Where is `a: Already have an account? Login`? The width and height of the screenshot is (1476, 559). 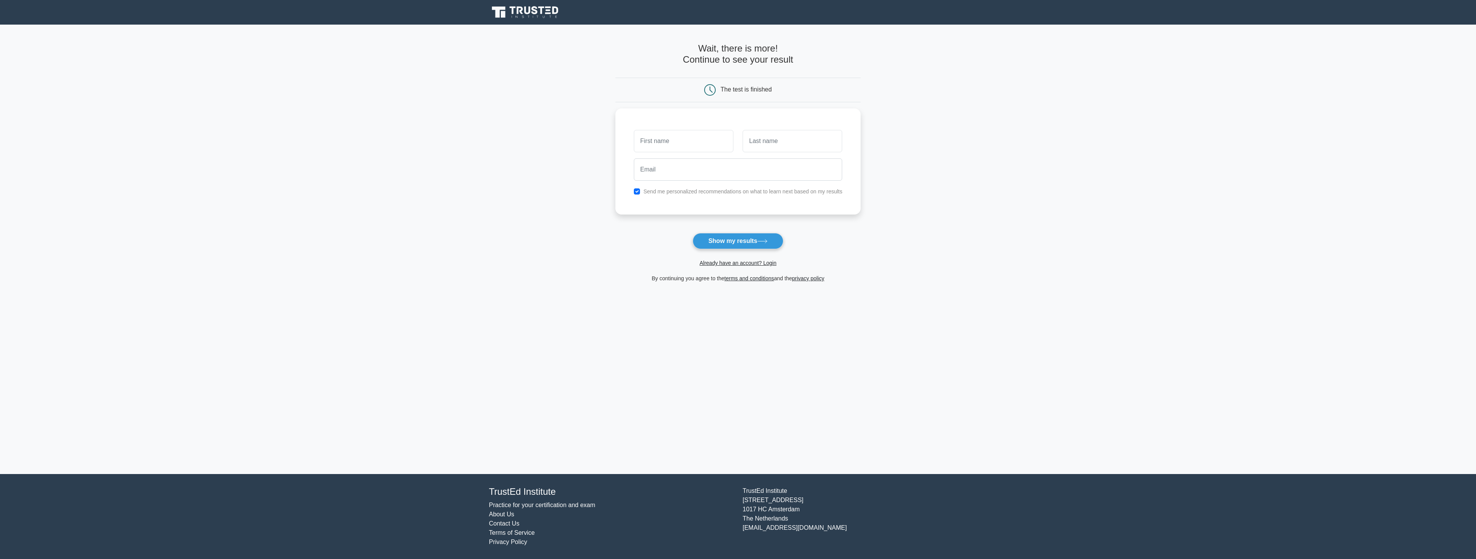
a: Already have an account? Login is located at coordinates (738, 263).